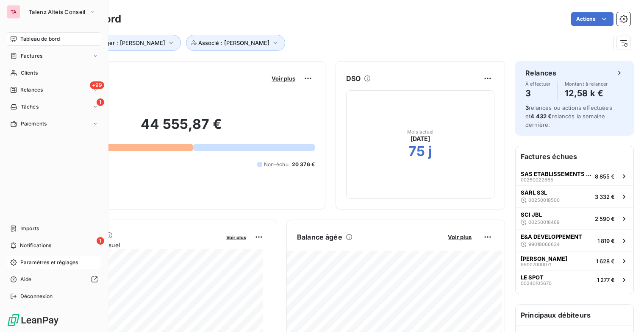 This screenshot has width=644, height=332. Describe the element at coordinates (320, 237) in the screenshot. I see `h6: Balance âgée` at that location.